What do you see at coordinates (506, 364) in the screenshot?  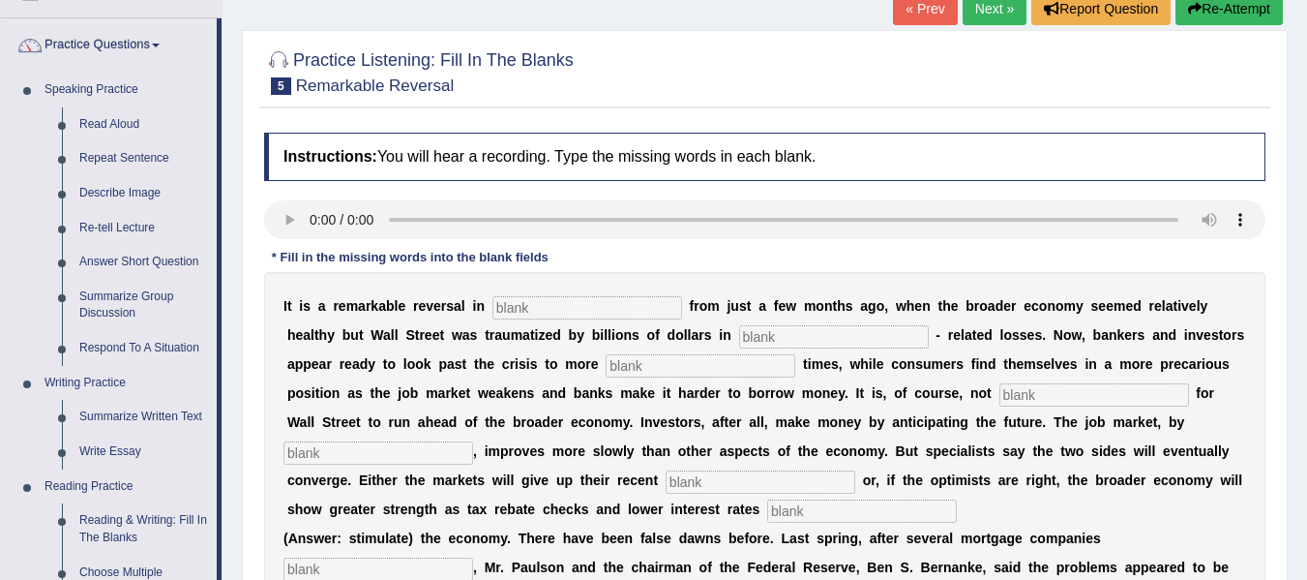 I see `b: c` at bounding box center [506, 364].